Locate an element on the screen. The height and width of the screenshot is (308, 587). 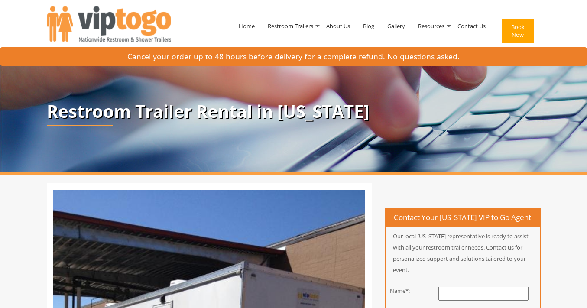
img: VIPTOGO is located at coordinates (109, 24).